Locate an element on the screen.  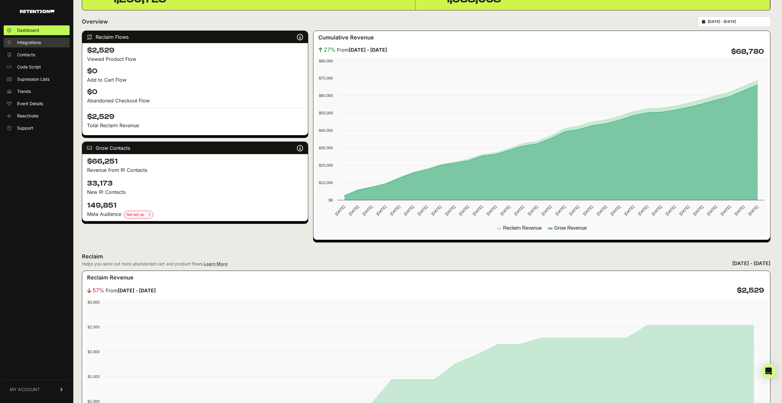
div: Add to Cart Flow is located at coordinates (195, 80).